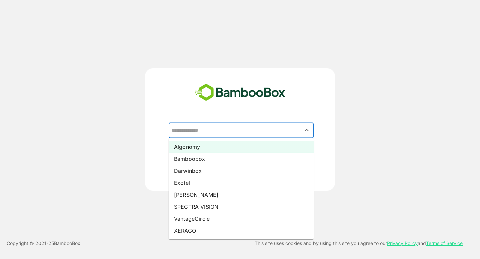  Describe the element at coordinates (241, 219) in the screenshot. I see `li: VantageCircle` at that location.